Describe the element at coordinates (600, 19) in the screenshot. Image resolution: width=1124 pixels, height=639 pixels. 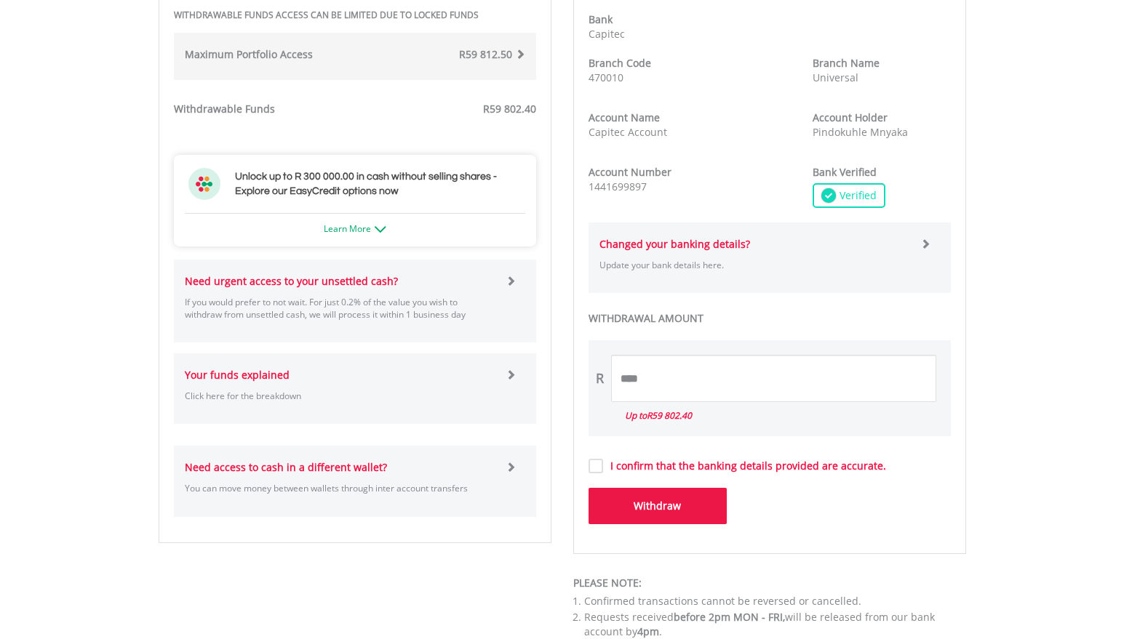
I see `strong: Bank` at that location.